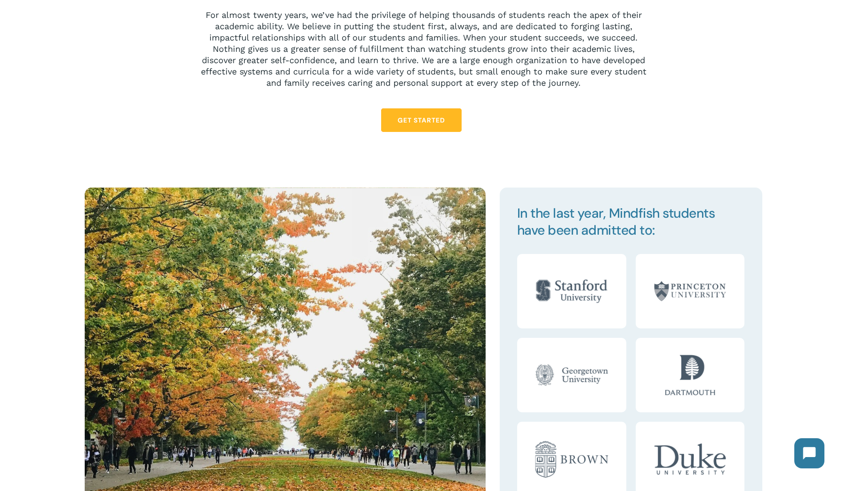 Image resolution: width=847 pixels, height=491 pixels. What do you see at coordinates (421, 120) in the screenshot?
I see `span: Get Started` at bounding box center [421, 120].